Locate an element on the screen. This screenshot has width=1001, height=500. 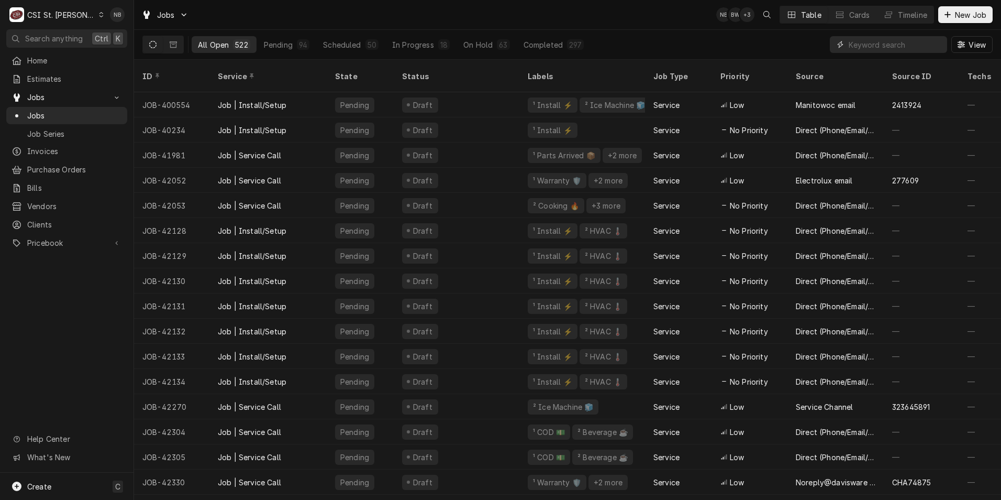
div: ² Beverage ☕️ is located at coordinates (603, 432).